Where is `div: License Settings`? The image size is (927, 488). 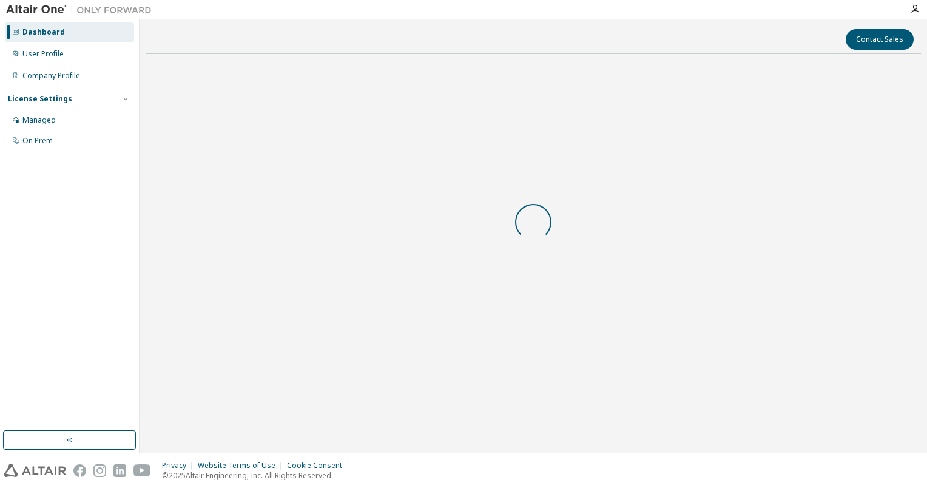
div: License Settings is located at coordinates (40, 99).